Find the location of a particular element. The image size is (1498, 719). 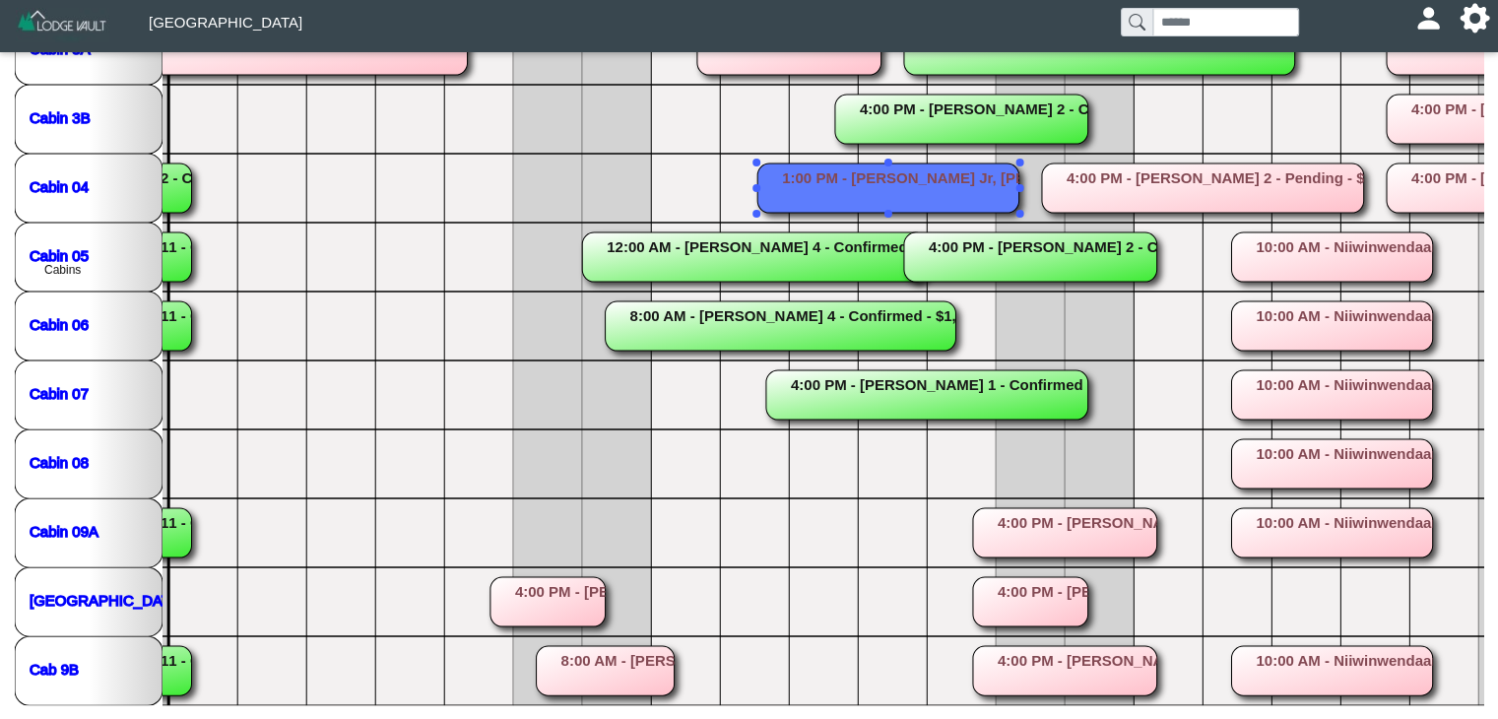

text: Cabins is located at coordinates (62, 270).